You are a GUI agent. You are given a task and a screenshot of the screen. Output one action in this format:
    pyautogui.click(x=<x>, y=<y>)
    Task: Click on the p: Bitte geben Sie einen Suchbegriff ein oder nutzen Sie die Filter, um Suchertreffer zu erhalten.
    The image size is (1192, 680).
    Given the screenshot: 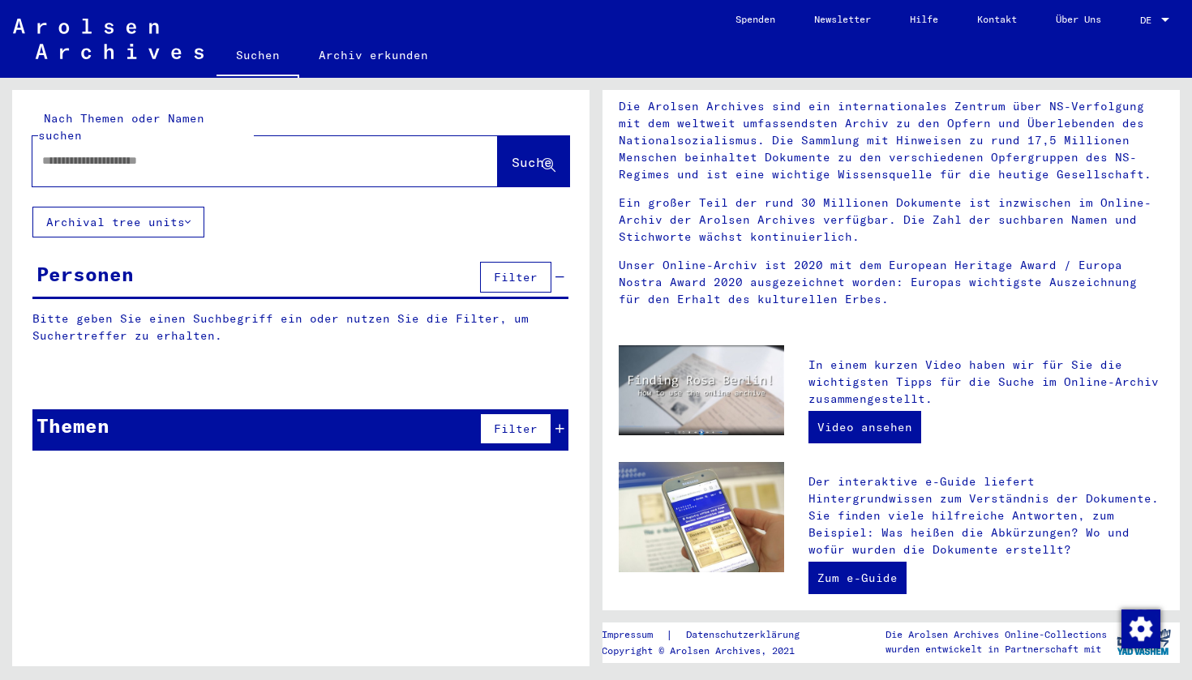 What is the action you would take?
    pyautogui.click(x=300, y=327)
    